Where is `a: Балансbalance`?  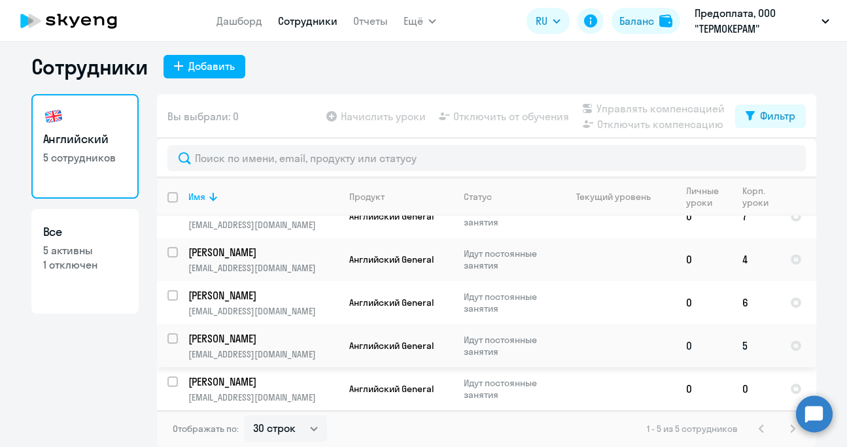
a: Балансbalance is located at coordinates (646, 21).